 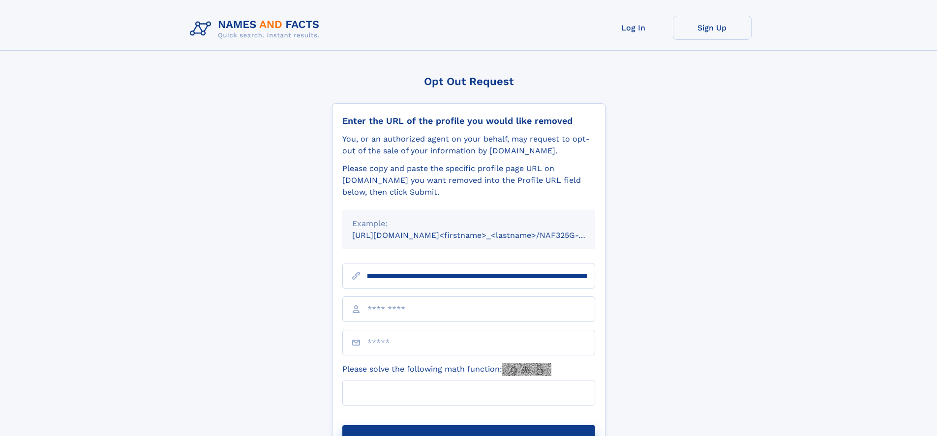 I want to click on div: Opt Out Request, so click(x=469, y=81).